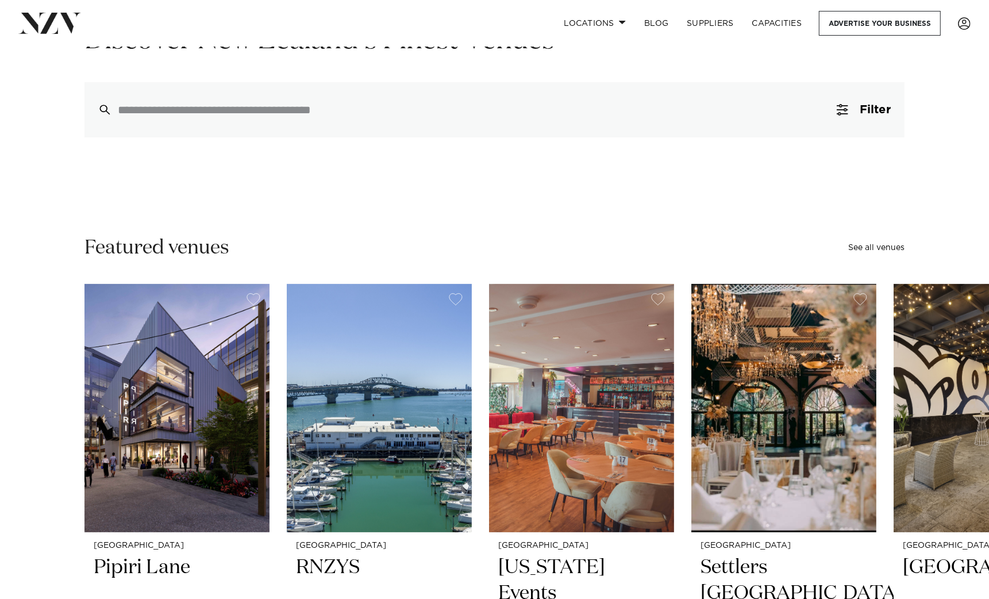  What do you see at coordinates (777, 23) in the screenshot?
I see `a: Capacities` at bounding box center [777, 23].